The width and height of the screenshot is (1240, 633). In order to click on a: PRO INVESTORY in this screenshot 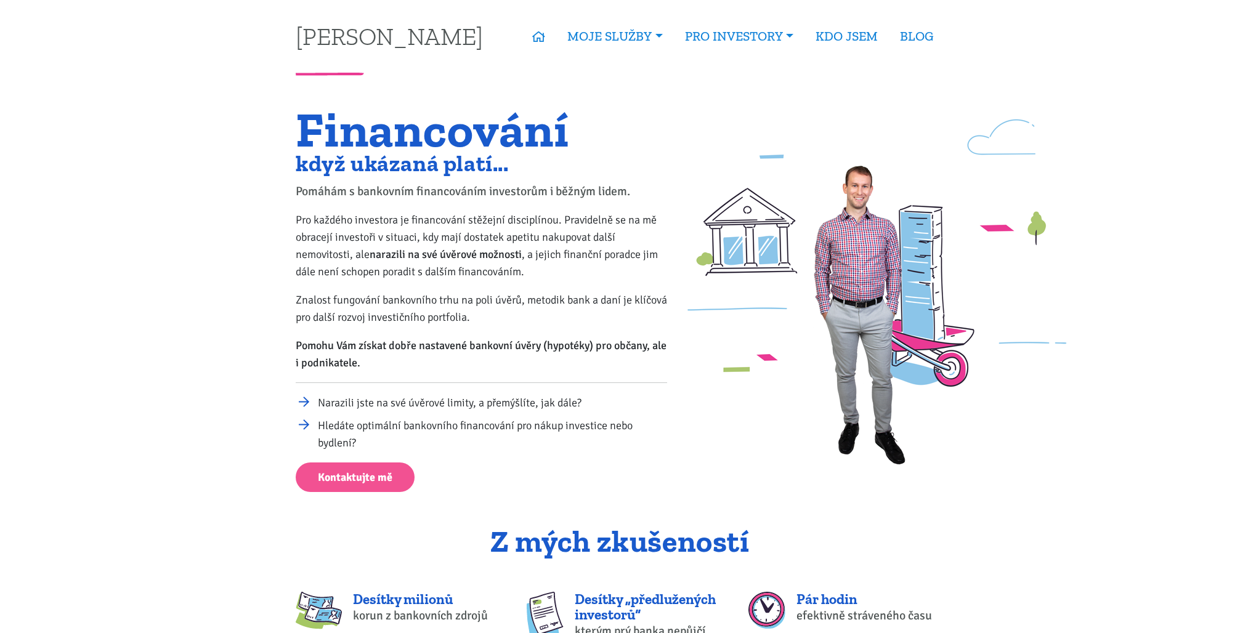, I will do `click(739, 36)`.